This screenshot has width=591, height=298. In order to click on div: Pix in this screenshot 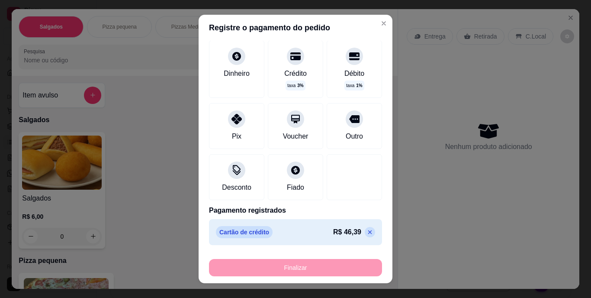, I will do `click(237, 136)`.